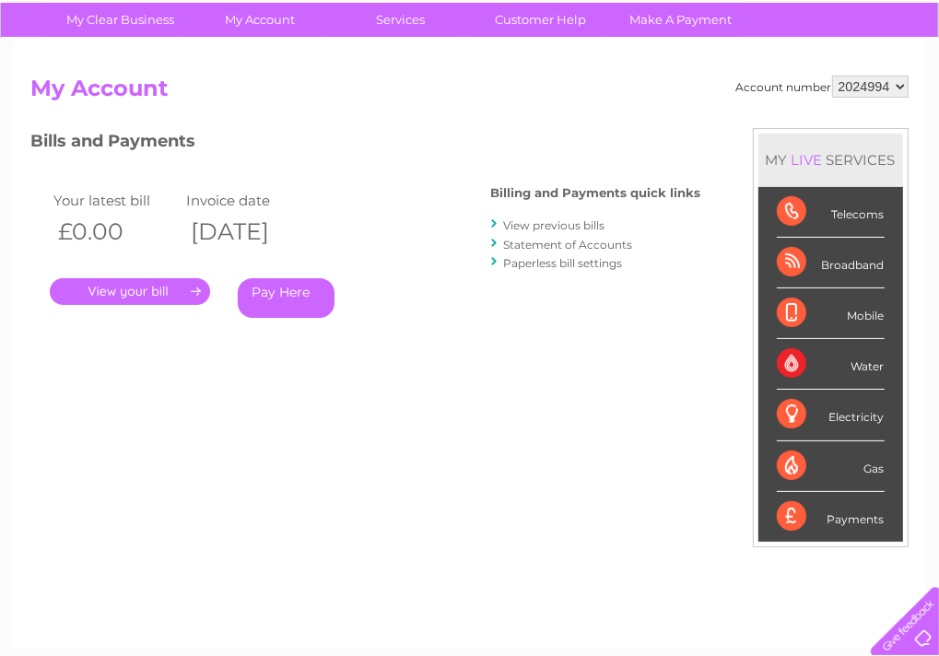 The image size is (939, 656). What do you see at coordinates (830, 159) in the screenshot?
I see `div: MY SERVICES` at bounding box center [830, 159].